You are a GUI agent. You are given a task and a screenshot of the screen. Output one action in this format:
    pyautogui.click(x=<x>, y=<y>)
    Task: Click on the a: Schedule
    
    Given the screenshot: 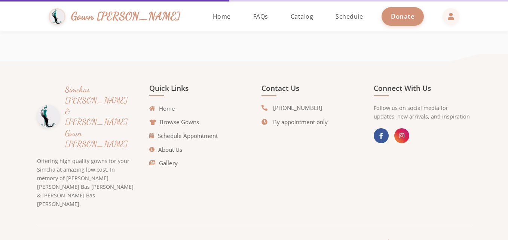 What is the action you would take?
    pyautogui.click(x=349, y=16)
    